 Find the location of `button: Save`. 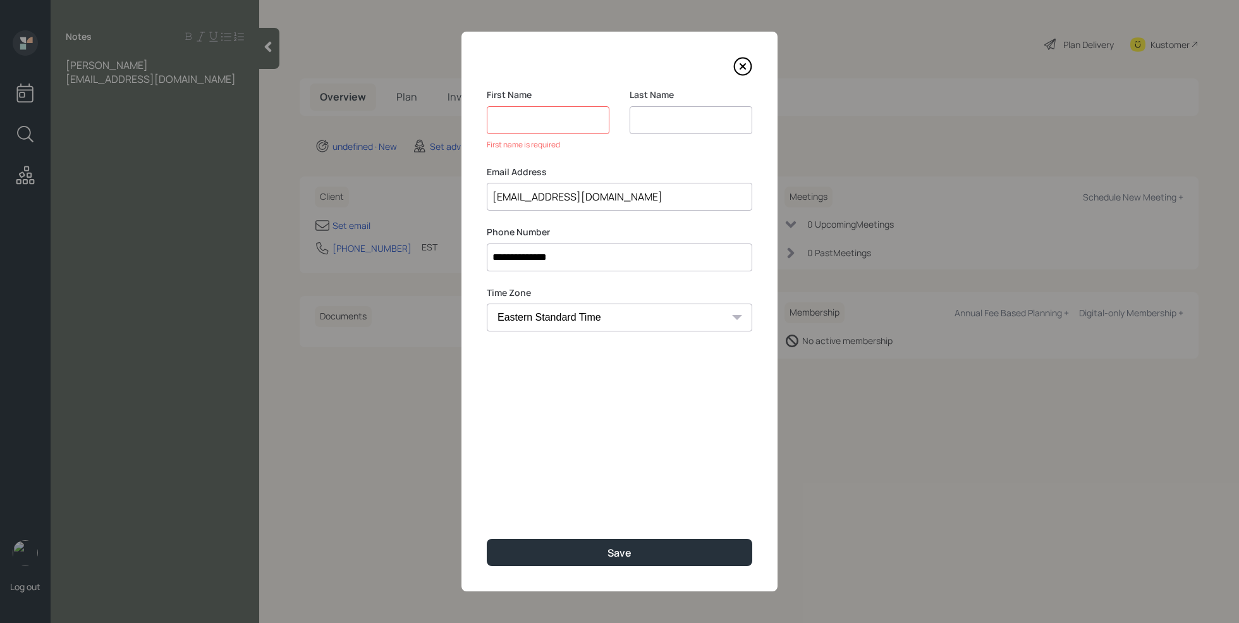

button: Save is located at coordinates (620, 552).